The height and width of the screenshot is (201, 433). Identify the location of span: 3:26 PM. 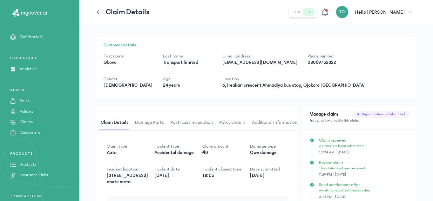
(326, 197).